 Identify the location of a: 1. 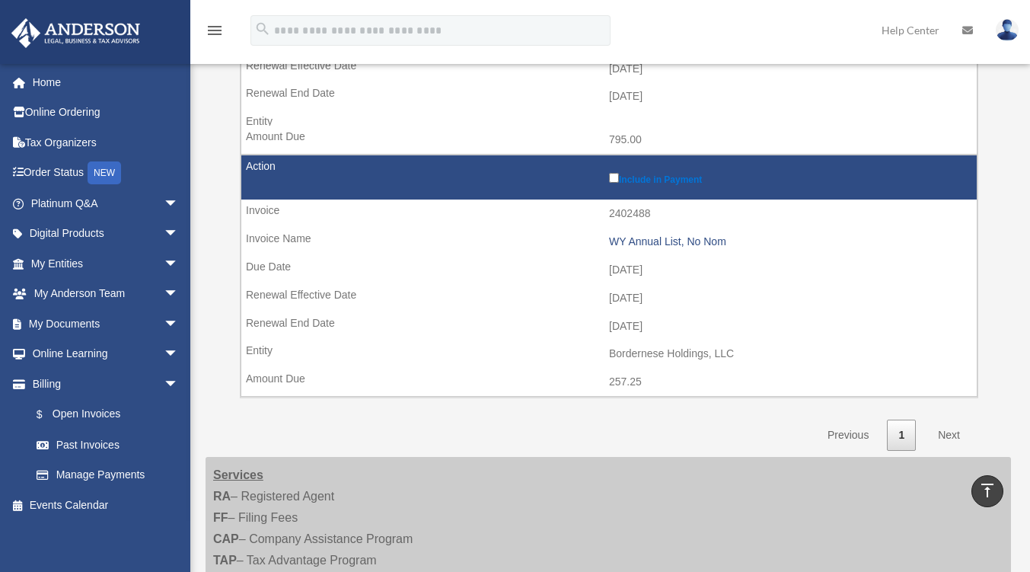
(901, 435).